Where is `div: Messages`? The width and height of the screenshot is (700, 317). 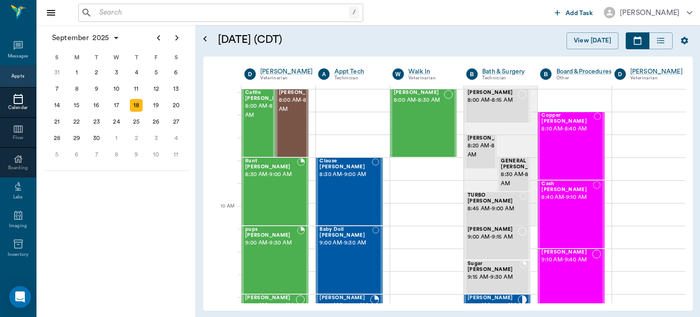 div: Messages is located at coordinates (18, 56).